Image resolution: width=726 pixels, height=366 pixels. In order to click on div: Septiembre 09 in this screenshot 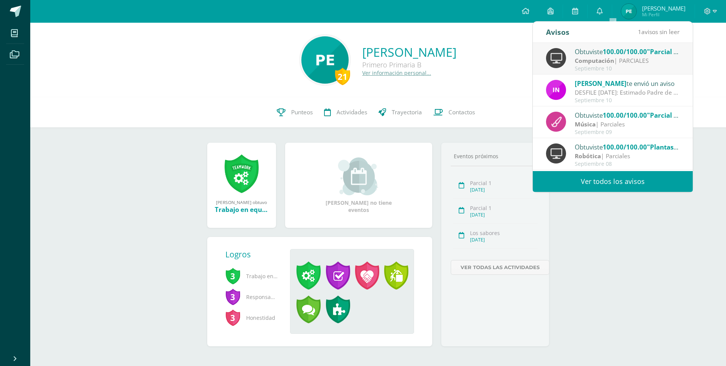, I will do `click(628, 132)`.